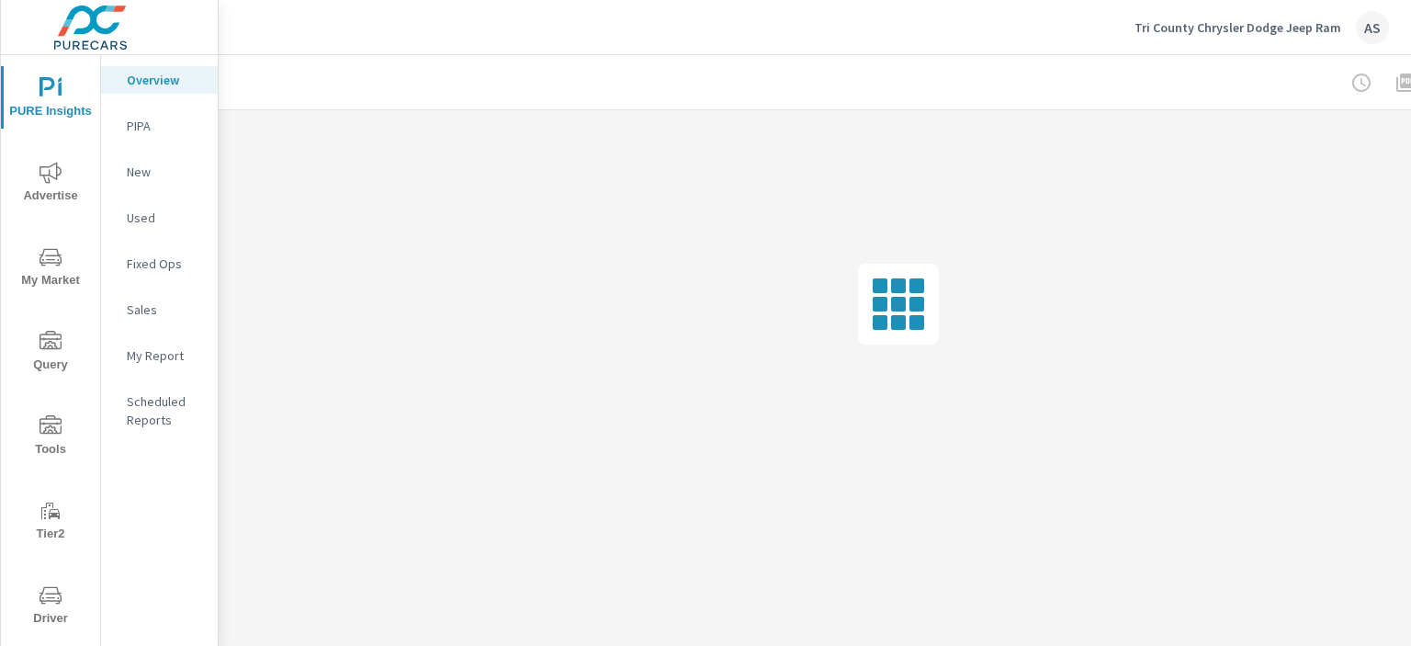  What do you see at coordinates (1237, 28) in the screenshot?
I see `p: Tri County Chrysler Dodge Jeep Ram` at bounding box center [1237, 28].